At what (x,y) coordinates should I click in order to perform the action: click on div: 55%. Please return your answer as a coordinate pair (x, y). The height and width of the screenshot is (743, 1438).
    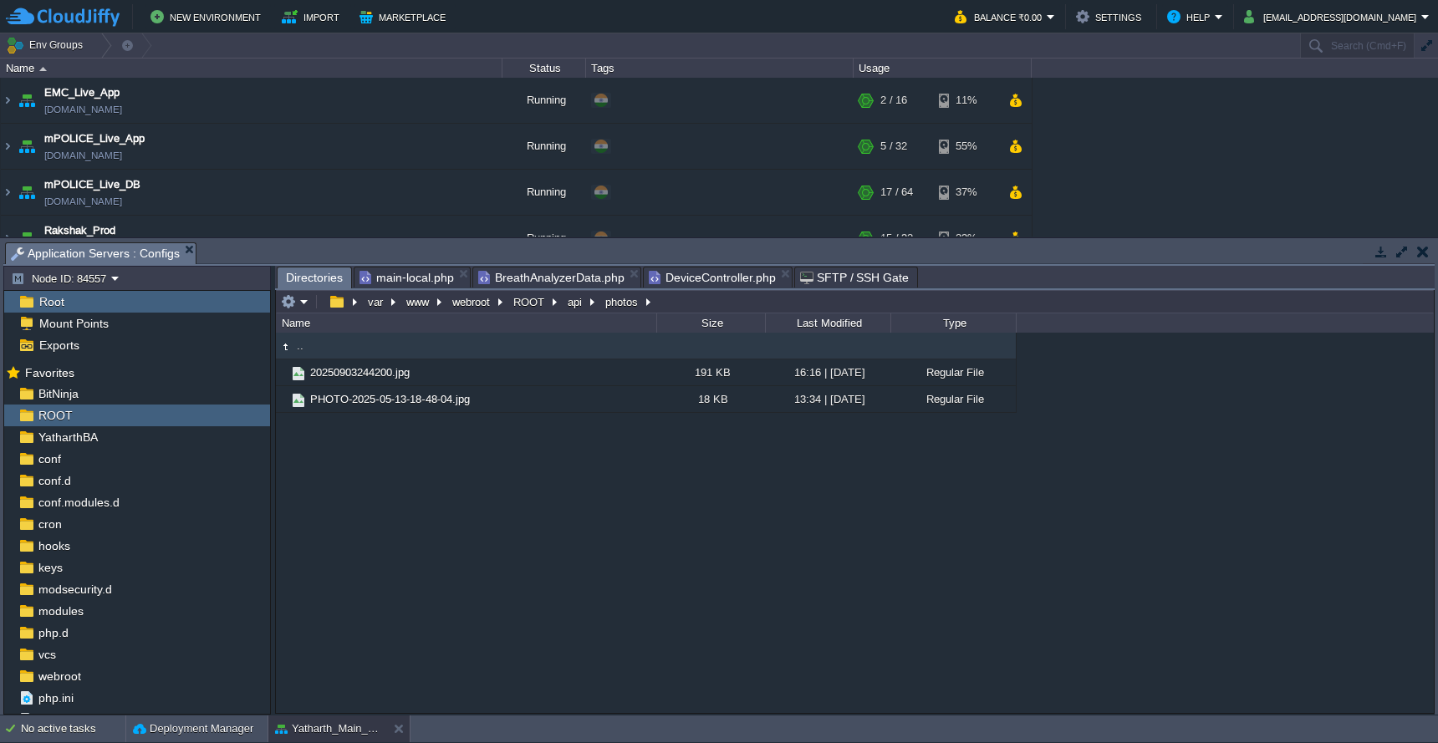
    Looking at the image, I should click on (966, 146).